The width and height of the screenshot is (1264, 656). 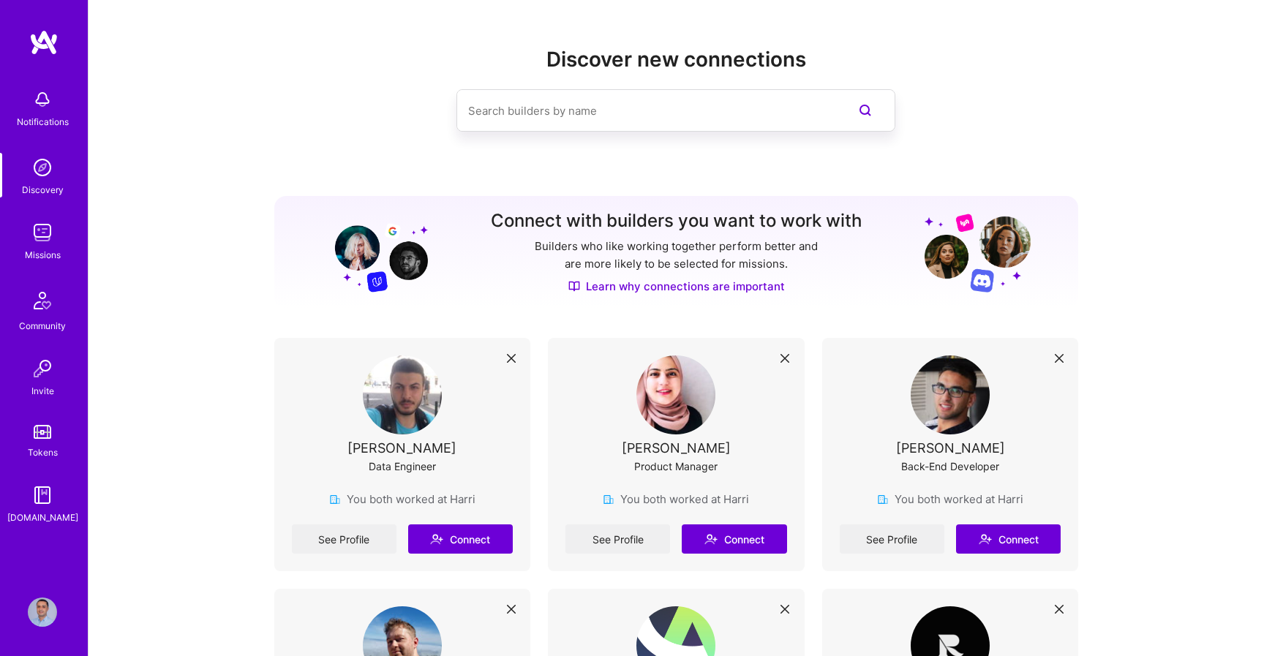 What do you see at coordinates (42, 255) in the screenshot?
I see `div: Missions` at bounding box center [42, 255].